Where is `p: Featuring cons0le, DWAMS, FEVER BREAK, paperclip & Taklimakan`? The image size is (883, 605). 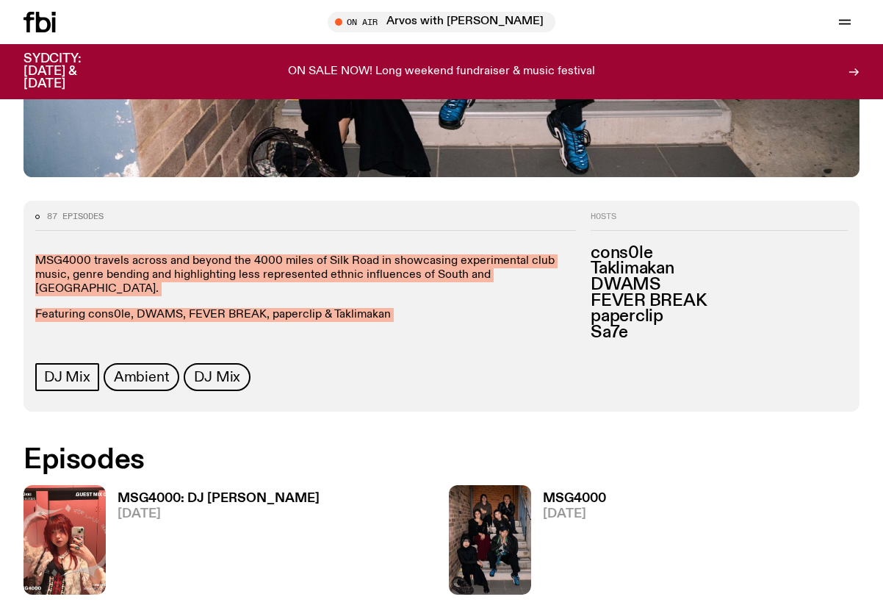
p: Featuring cons0le, DWAMS, FEVER BREAK, paperclip & Taklimakan is located at coordinates (306, 314).